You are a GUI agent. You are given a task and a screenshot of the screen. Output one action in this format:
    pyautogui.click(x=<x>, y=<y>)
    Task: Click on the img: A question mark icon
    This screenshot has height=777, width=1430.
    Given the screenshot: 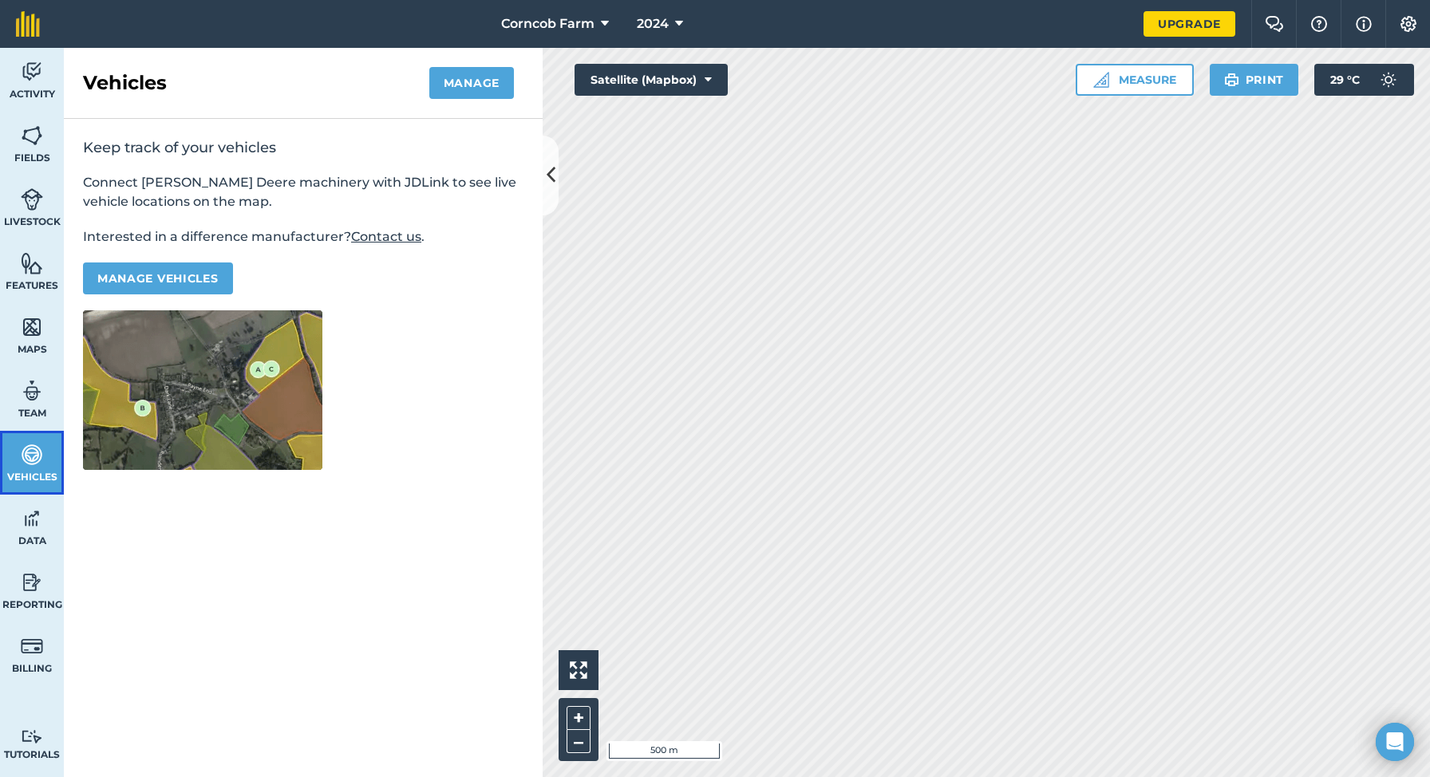 What is the action you would take?
    pyautogui.click(x=1319, y=24)
    